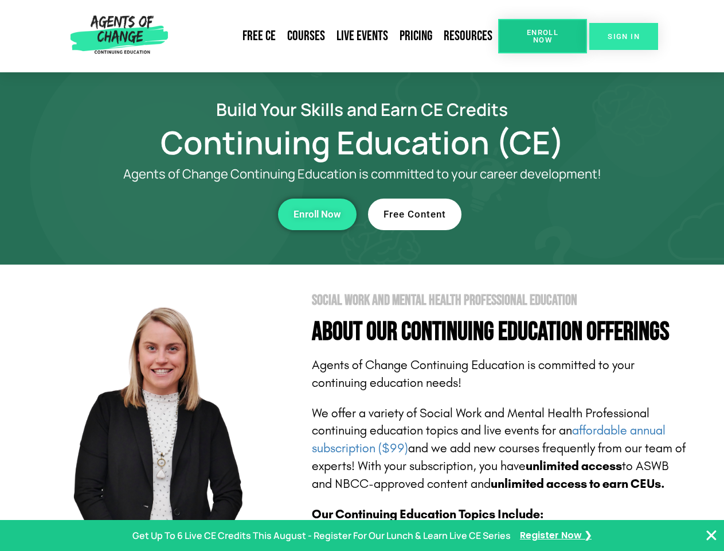  What do you see at coordinates (416, 36) in the screenshot?
I see `a: Pricing` at bounding box center [416, 36].